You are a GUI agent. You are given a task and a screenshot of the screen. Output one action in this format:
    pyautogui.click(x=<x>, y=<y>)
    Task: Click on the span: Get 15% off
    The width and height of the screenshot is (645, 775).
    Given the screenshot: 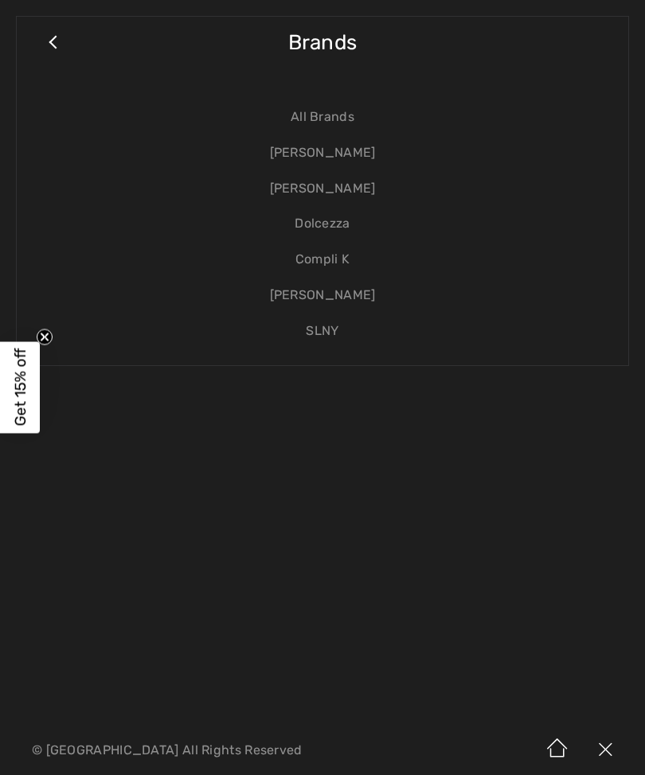 What is the action you would take?
    pyautogui.click(x=20, y=388)
    